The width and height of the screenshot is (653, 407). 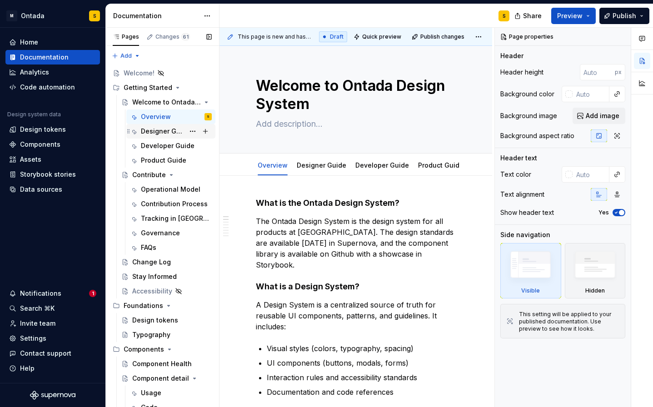 I want to click on div: Accessibility, so click(x=152, y=291).